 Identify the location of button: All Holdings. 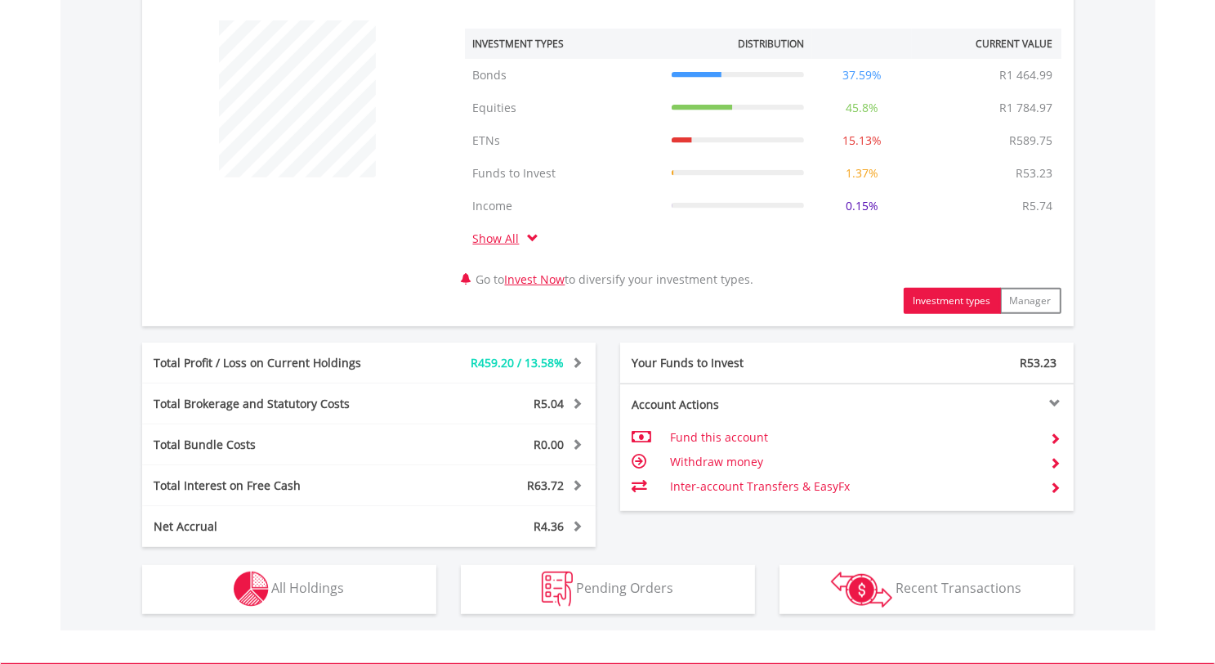
(289, 589).